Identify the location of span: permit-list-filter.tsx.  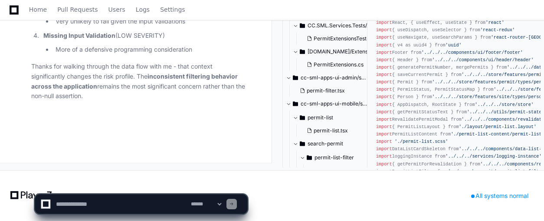
(344, 170).